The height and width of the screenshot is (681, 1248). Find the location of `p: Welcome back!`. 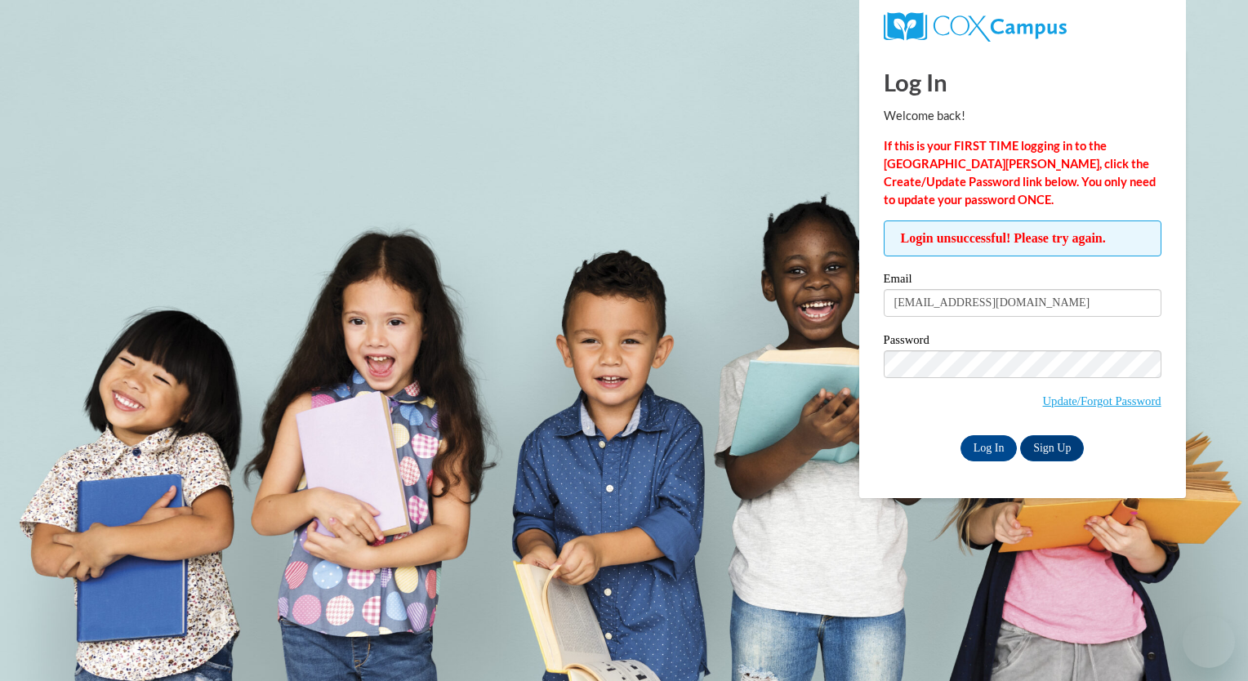

p: Welcome back! is located at coordinates (1023, 116).